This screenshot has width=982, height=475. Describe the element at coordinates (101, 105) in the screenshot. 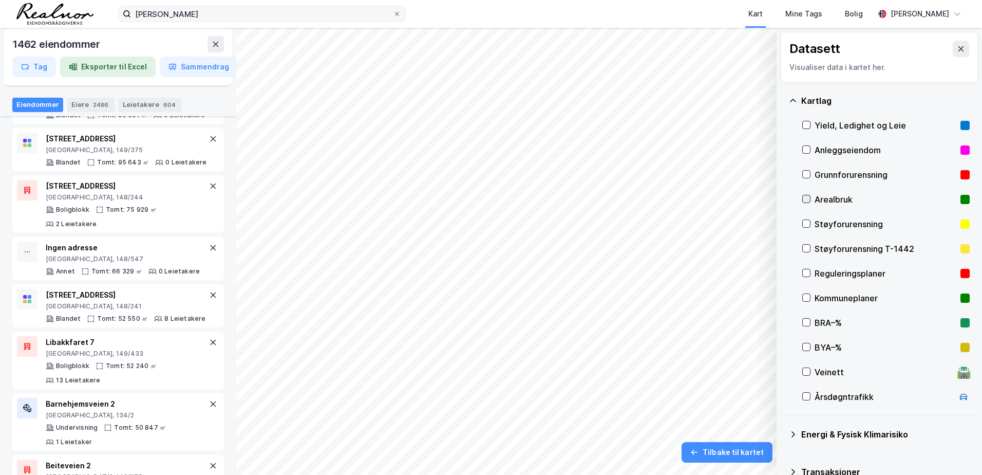

I see `div: 2486` at that location.